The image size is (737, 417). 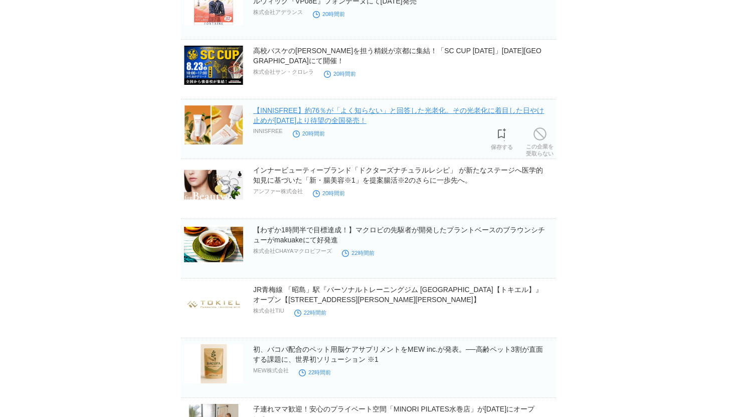 What do you see at coordinates (271, 370) in the screenshot?
I see `p: MEW株式会社` at bounding box center [271, 370].